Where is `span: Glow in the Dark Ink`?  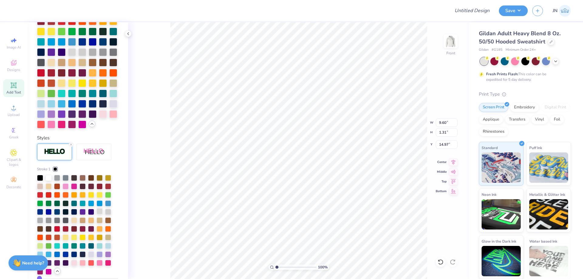
span: Glow in the Dark Ink is located at coordinates (499, 241).